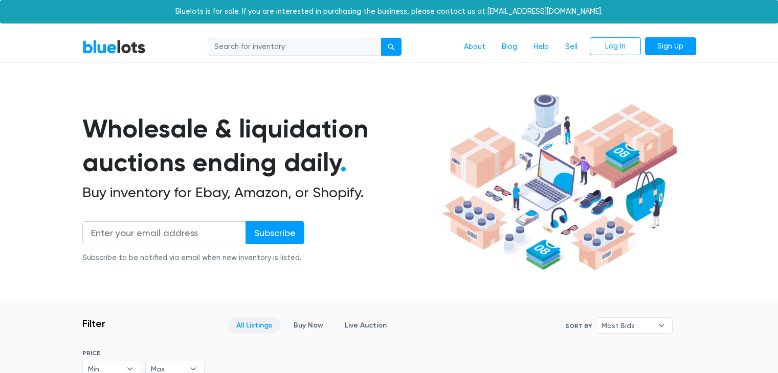 This screenshot has height=373, width=778. What do you see at coordinates (260, 146) in the screenshot?
I see `h1: Wholesale & liquidation auctions ending daily` at bounding box center [260, 146].